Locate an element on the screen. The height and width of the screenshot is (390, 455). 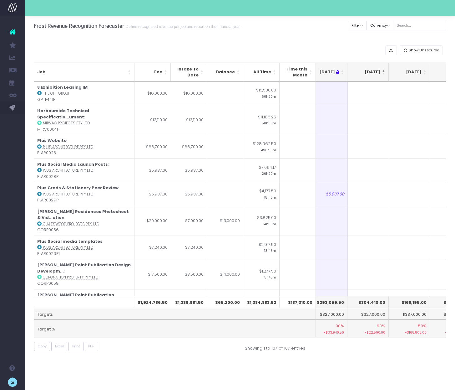
abbr: Coronation Property Pty Ltd is located at coordinates (70, 277).